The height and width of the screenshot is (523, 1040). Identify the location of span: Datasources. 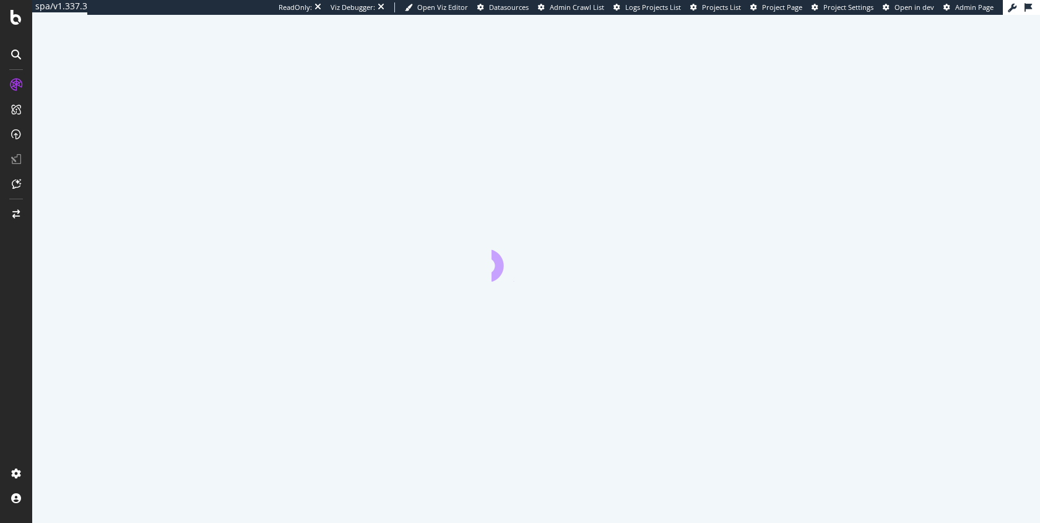
(509, 7).